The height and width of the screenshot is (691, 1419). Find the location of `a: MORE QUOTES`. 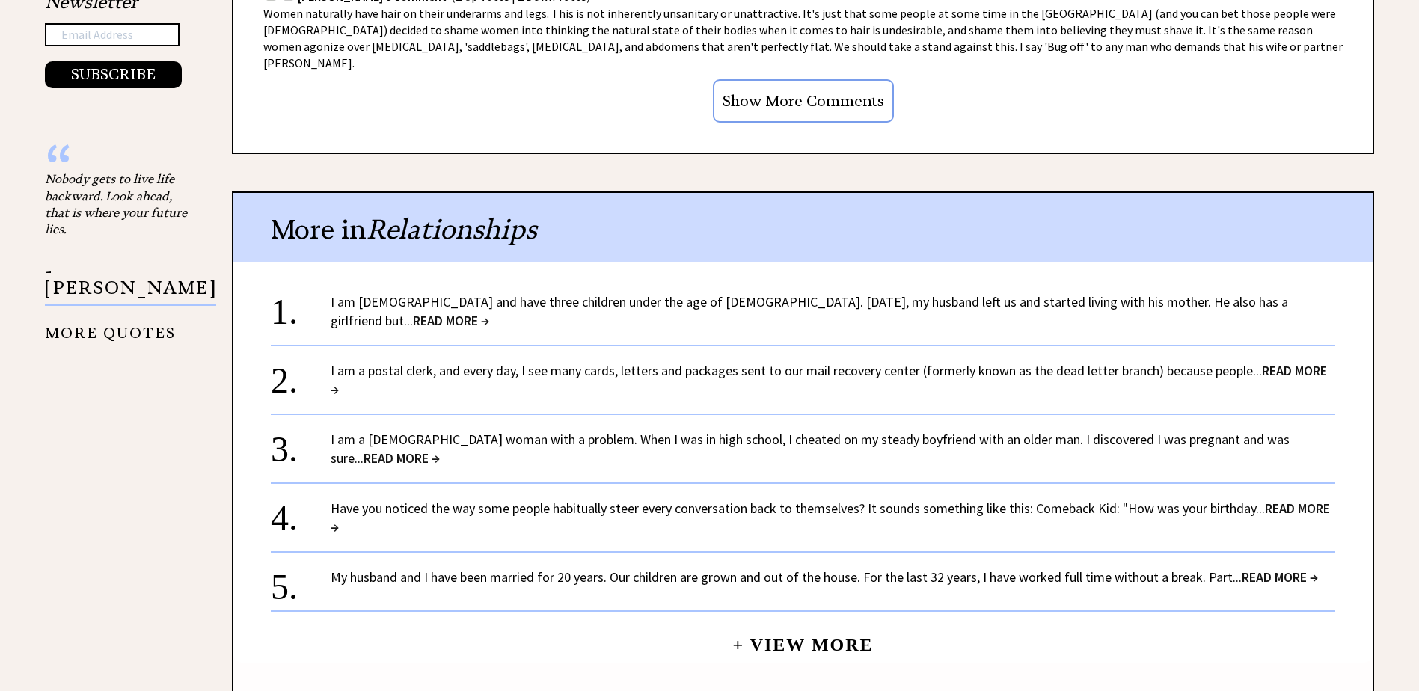

a: MORE QUOTES is located at coordinates (110, 327).